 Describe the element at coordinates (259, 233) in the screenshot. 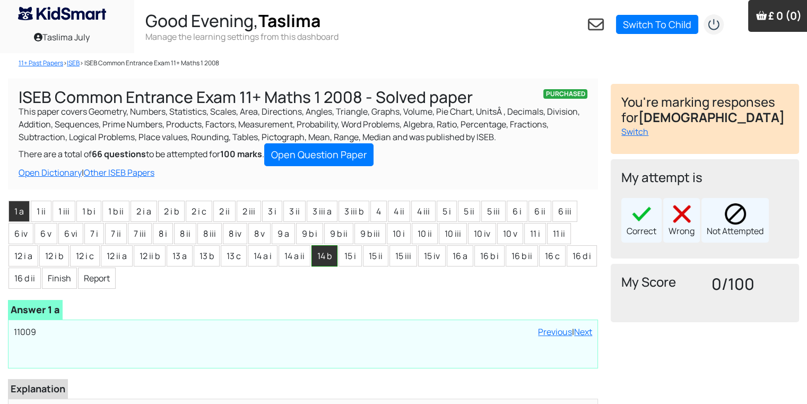

I see `li: 8 v` at that location.